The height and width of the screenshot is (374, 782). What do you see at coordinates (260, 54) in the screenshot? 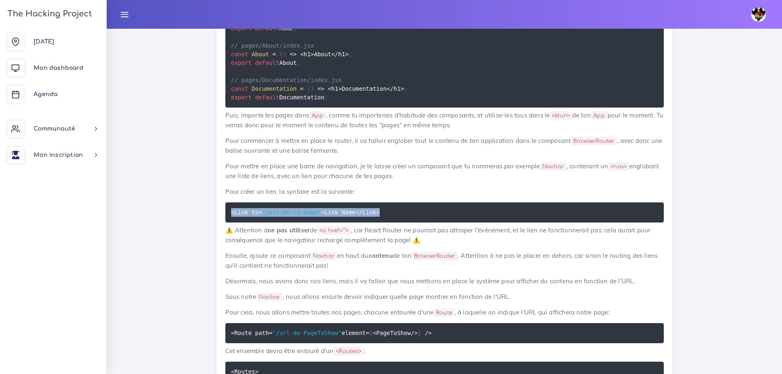
I see `span: About` at bounding box center [260, 54].